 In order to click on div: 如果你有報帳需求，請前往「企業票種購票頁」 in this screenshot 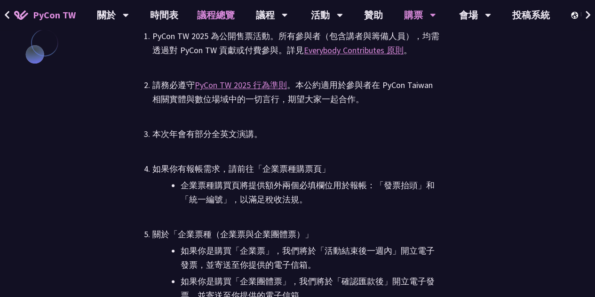, I will do `click(297, 169)`.